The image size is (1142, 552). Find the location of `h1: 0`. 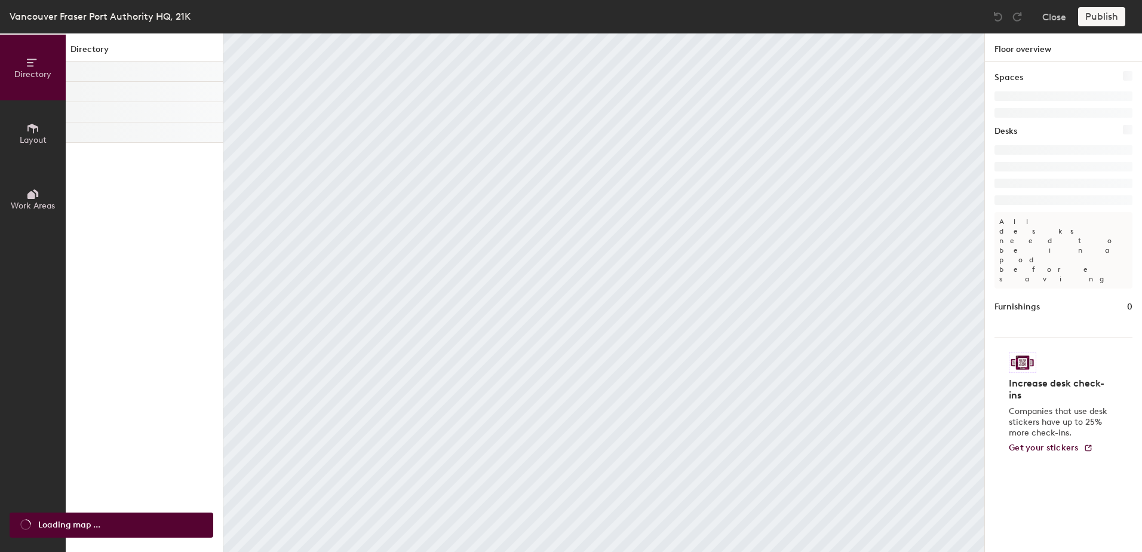

h1: 0 is located at coordinates (1130, 307).